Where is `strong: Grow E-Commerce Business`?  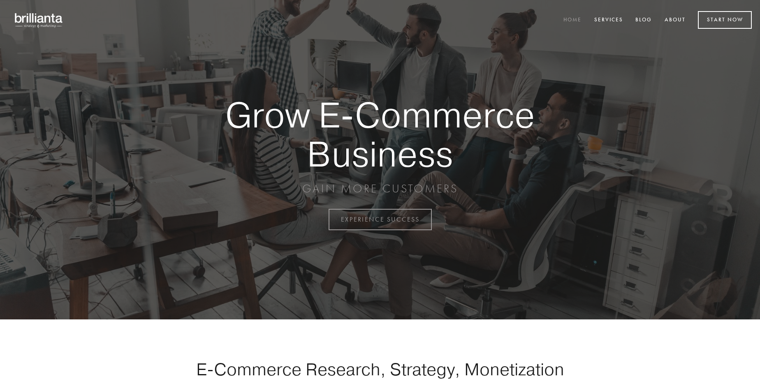 strong: Grow E-Commerce Business is located at coordinates (380, 134).